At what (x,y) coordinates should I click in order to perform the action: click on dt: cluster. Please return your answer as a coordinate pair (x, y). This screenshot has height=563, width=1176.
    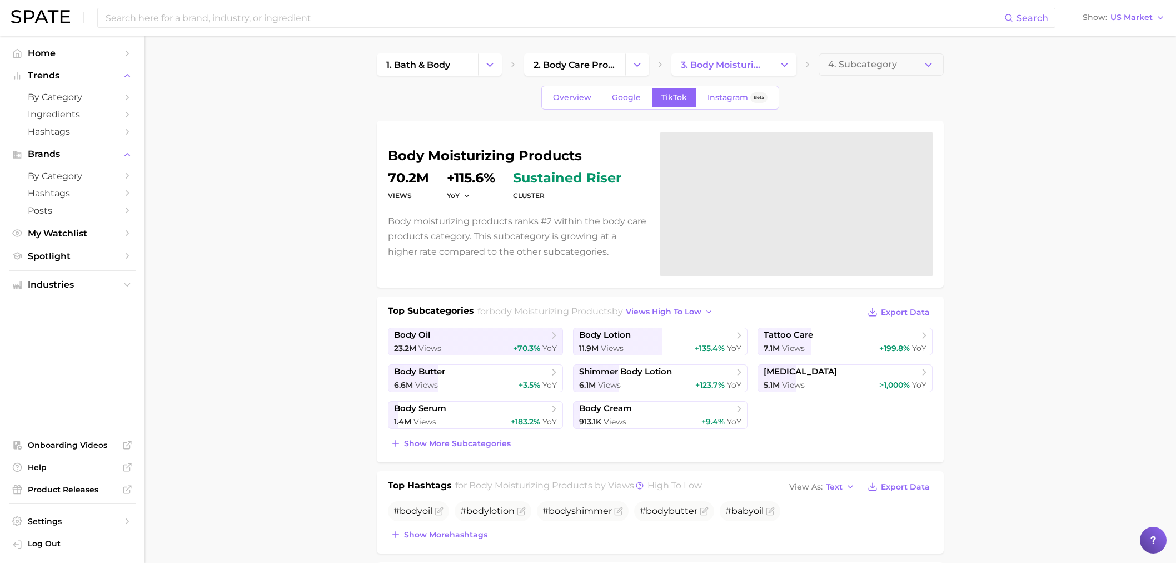
    Looking at the image, I should click on (567, 196).